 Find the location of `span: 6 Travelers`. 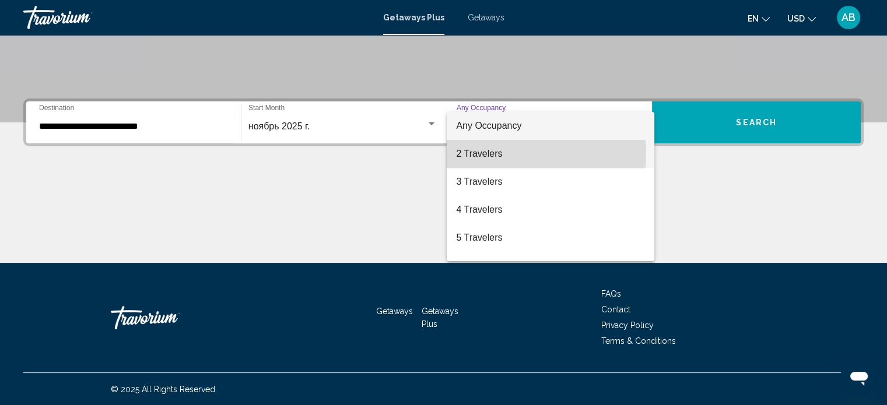

span: 6 Travelers is located at coordinates (551, 266).